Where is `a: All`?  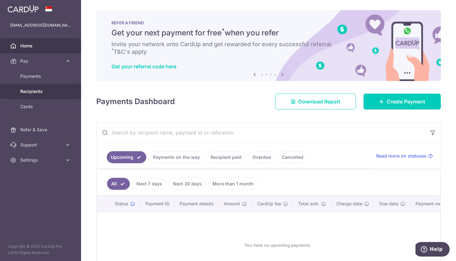 a: All is located at coordinates (118, 184).